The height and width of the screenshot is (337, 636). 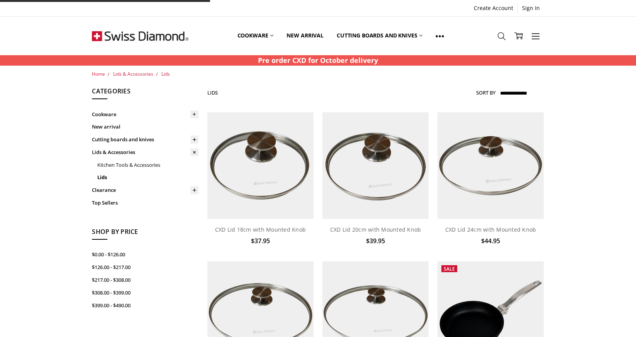 I want to click on img: CXD Lid 20cm with Mounted Knob, so click(x=376, y=166).